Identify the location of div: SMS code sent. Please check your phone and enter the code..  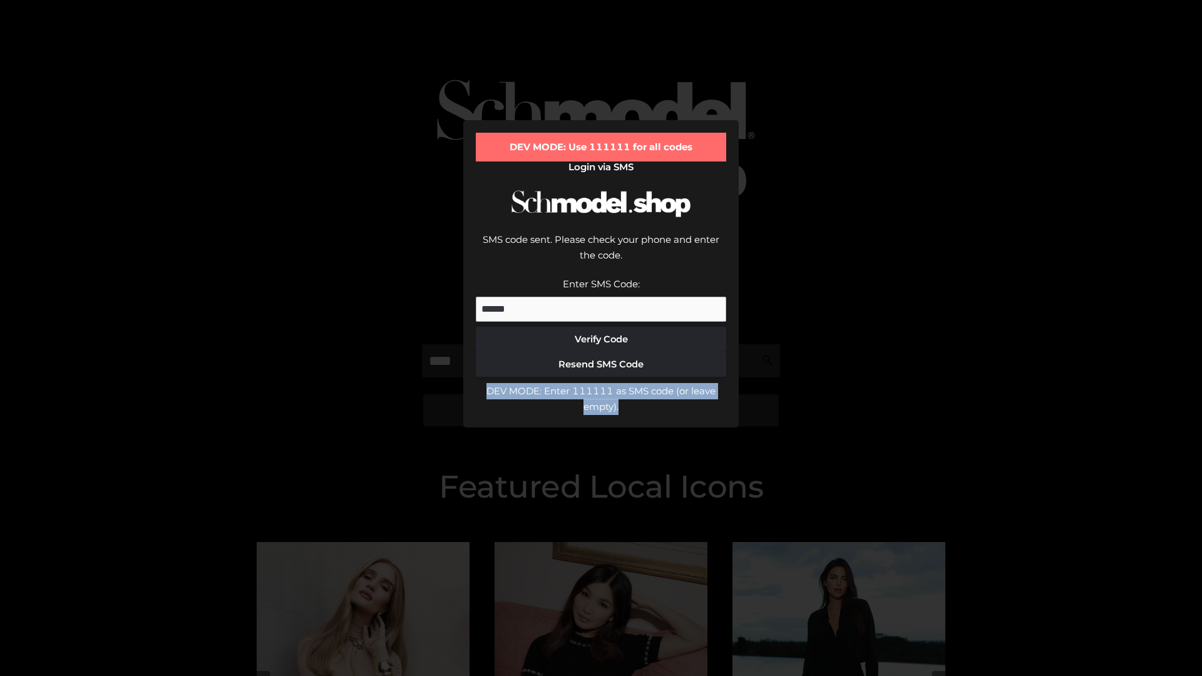
(601, 254).